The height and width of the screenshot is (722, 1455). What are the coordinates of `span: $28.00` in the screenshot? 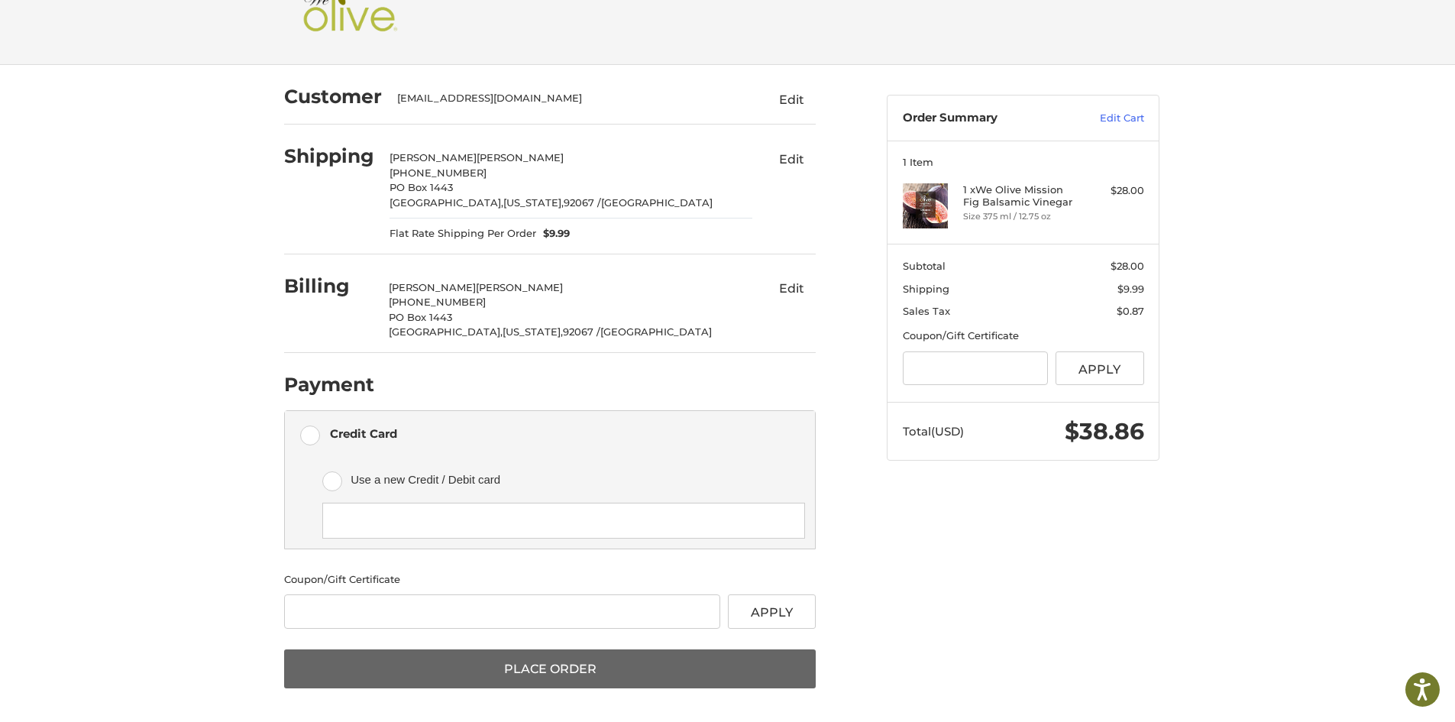 It's located at (1127, 266).